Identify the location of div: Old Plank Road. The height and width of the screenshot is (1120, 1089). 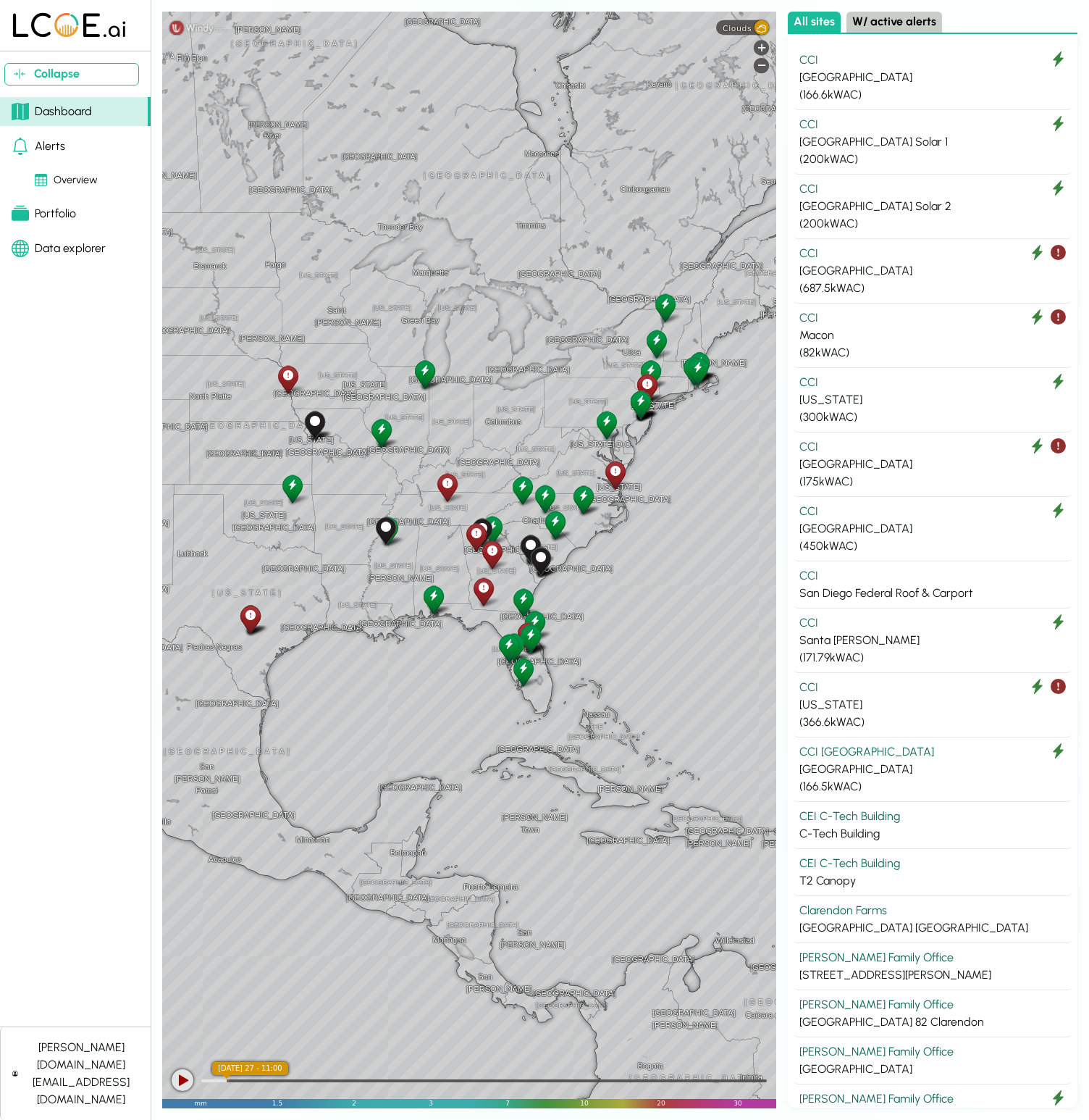
(523, 602).